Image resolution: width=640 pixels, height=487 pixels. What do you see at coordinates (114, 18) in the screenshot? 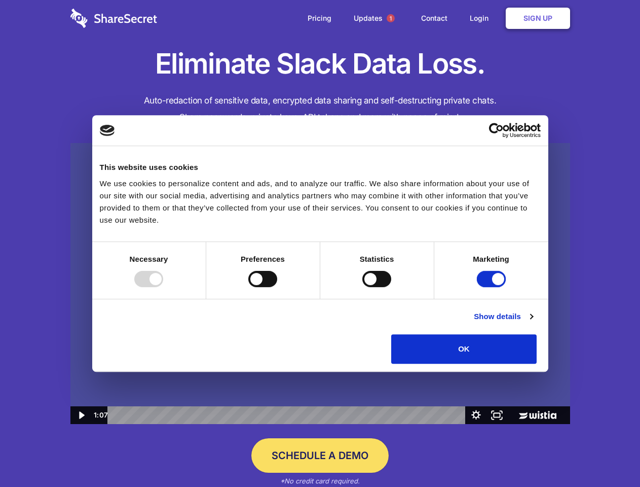
I see `img: logo-wordmark-white-trans-d4663122ce5f474addd5e946df7df03e33cb6a1c49d2221995e7729f52c070b2.svg` at bounding box center [114, 18].